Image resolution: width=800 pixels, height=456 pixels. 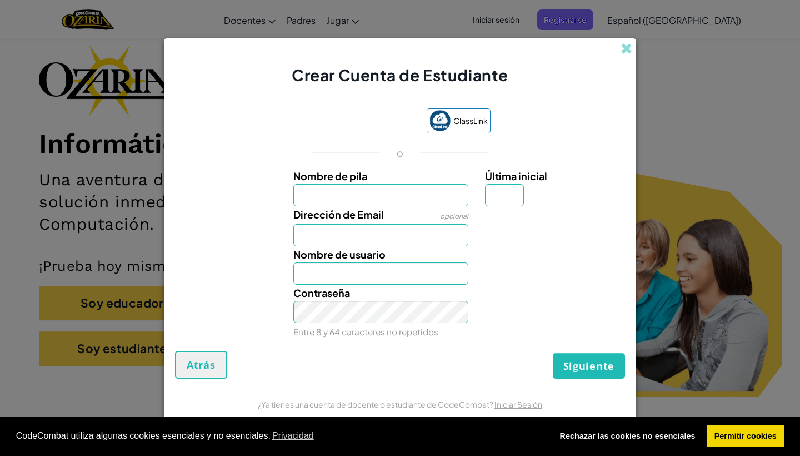 I want to click on span: ClassLink, so click(x=471, y=121).